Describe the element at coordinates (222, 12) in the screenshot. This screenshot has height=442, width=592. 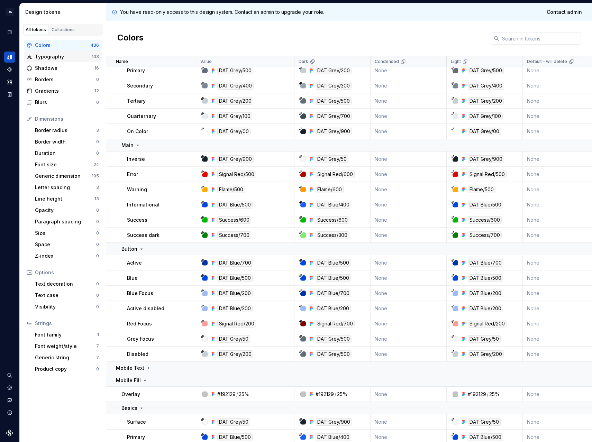
I see `p: You have read-only access to this design system. Contact an admin to upgrade your role.` at that location.